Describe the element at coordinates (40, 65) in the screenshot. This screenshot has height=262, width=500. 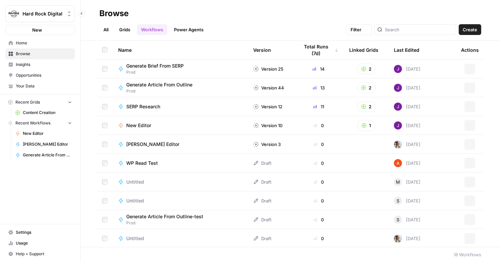
I see `a: Insights` at that location.